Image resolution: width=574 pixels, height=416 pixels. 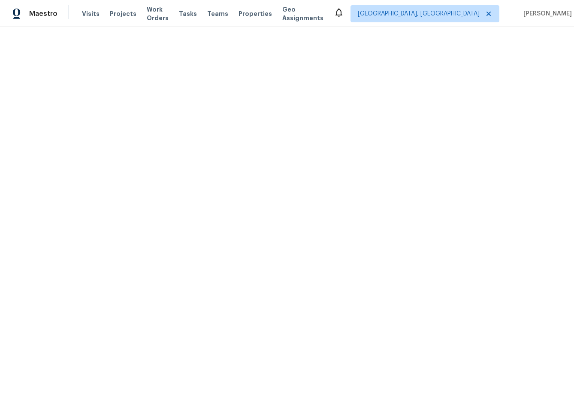 I want to click on span: Work Orders, so click(x=157, y=14).